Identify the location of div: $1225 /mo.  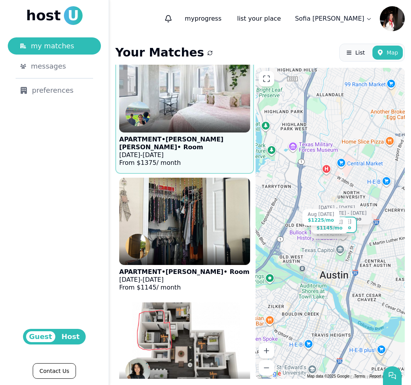
(321, 220).